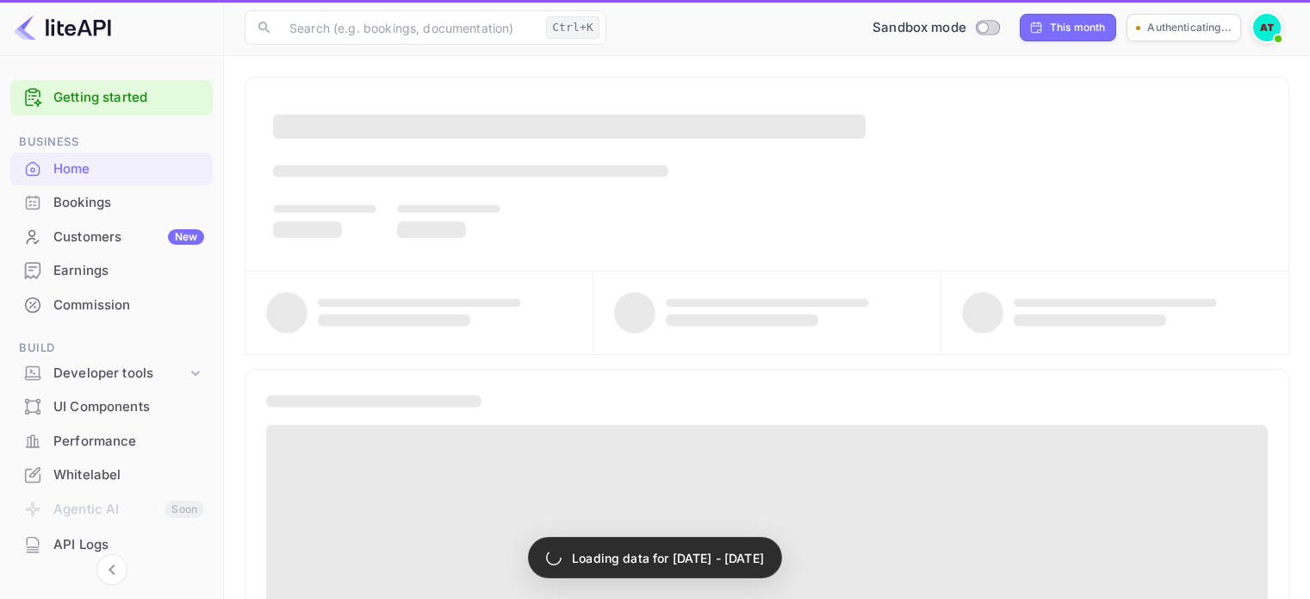  I want to click on p: Authenticating..., so click(1190, 28).